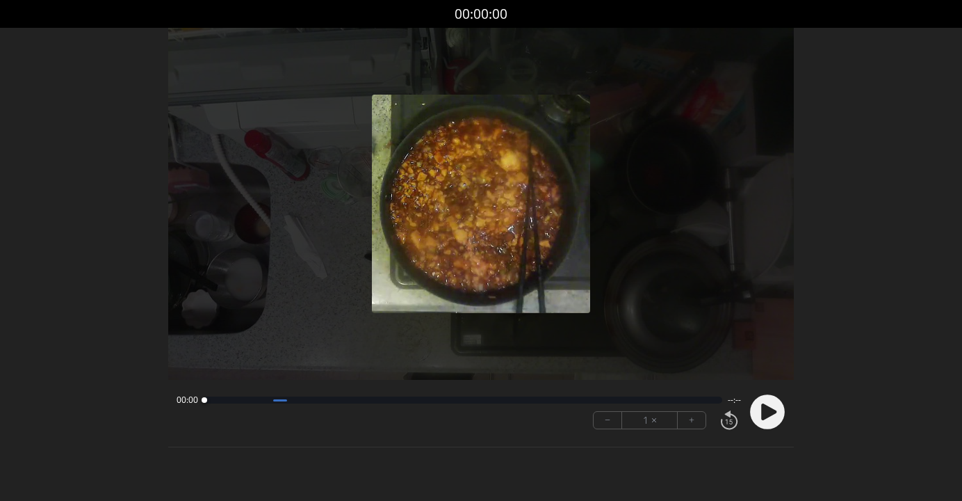 The image size is (962, 501). Describe the element at coordinates (481, 14) in the screenshot. I see `a: 00:00:00` at that location.